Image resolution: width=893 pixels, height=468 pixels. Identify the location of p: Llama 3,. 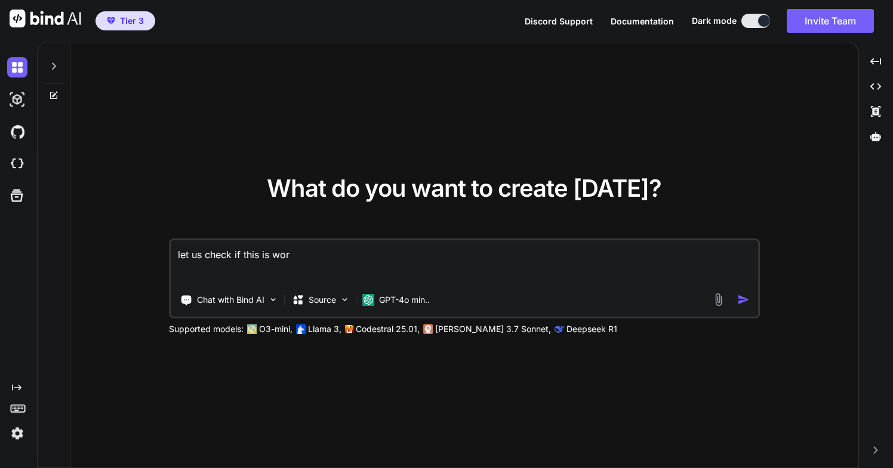
(325, 329).